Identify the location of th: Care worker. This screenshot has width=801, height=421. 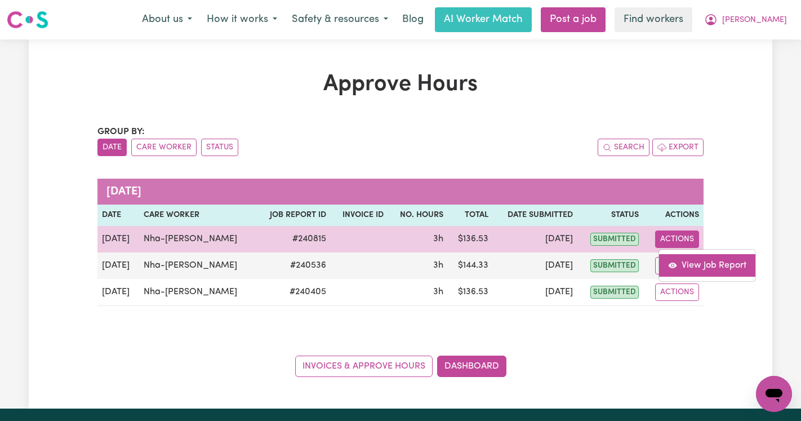
(198, 215).